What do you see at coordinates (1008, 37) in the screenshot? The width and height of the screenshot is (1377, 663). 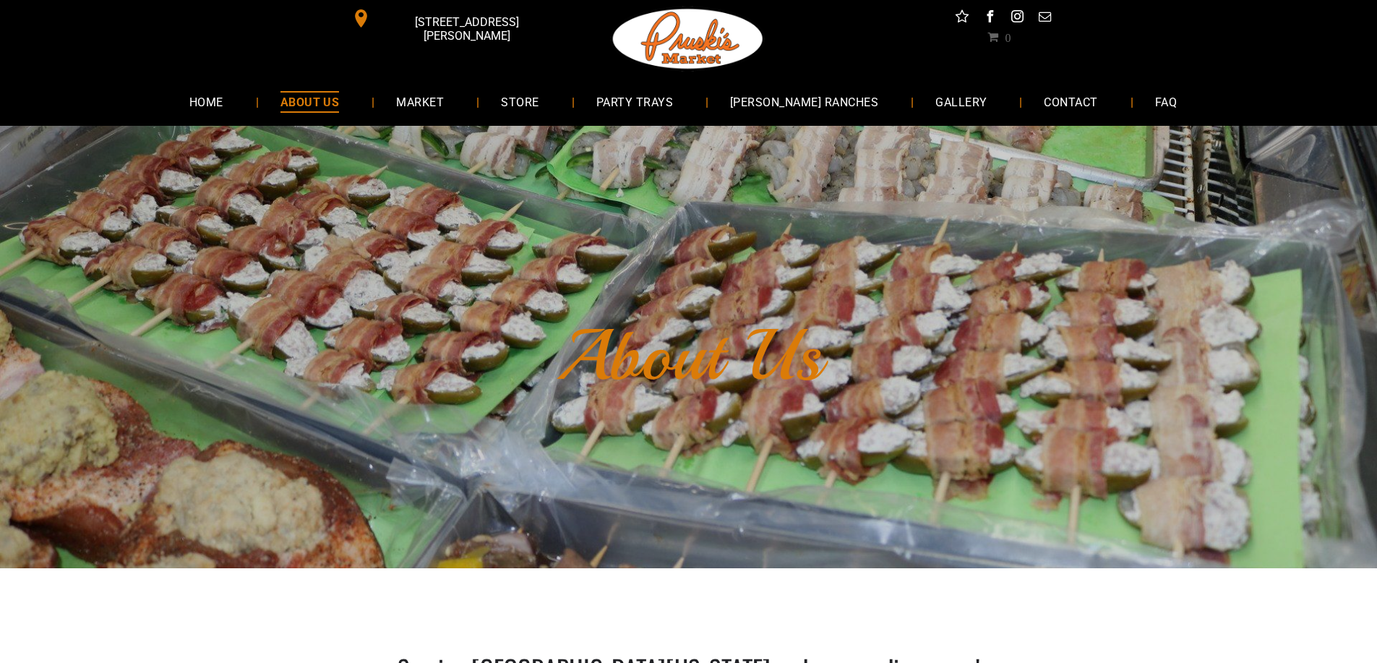 I see `span: 0` at bounding box center [1008, 37].